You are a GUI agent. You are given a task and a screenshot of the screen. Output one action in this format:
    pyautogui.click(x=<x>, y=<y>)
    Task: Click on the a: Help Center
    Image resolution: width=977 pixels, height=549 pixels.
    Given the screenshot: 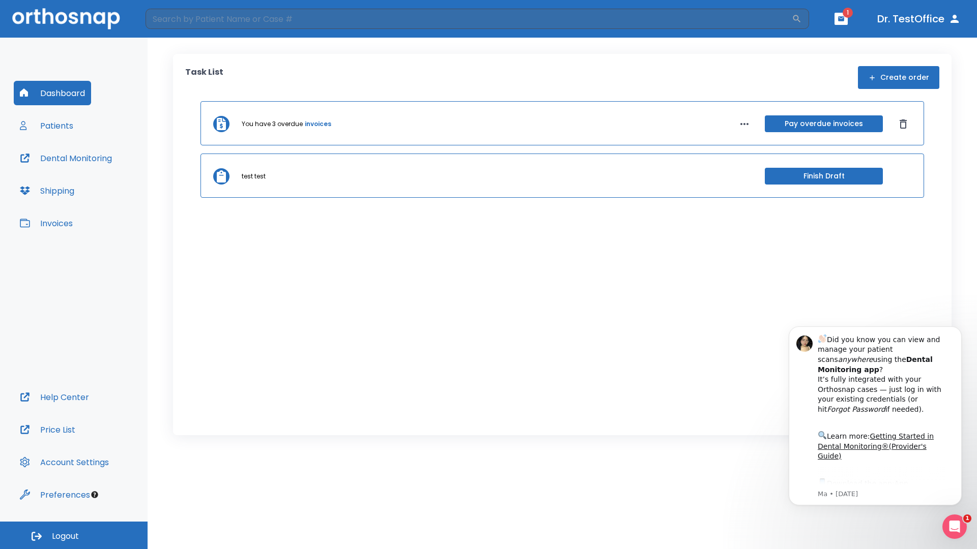 What is the action you would take?
    pyautogui.click(x=54, y=397)
    